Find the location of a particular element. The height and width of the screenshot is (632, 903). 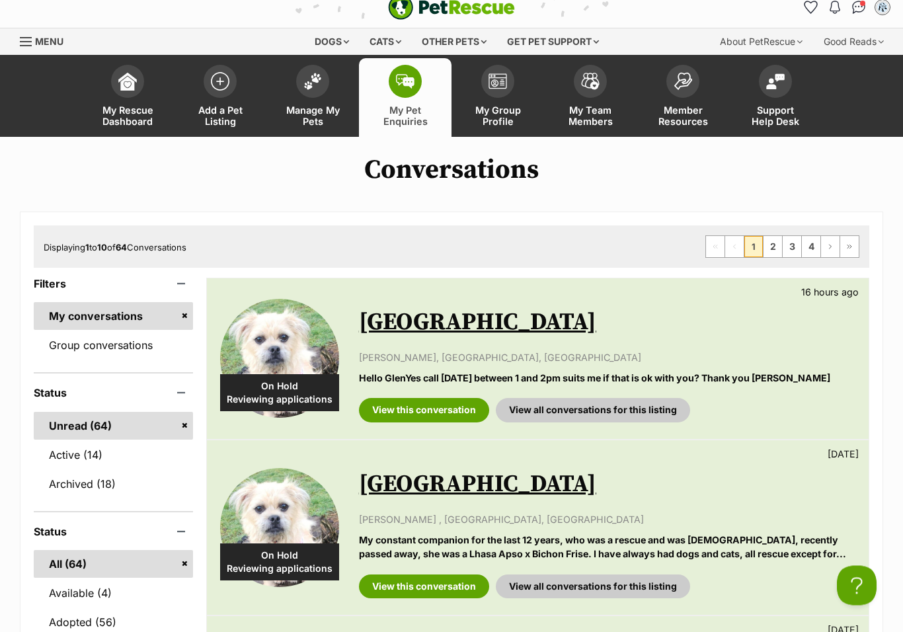

img: member-resources-icon-8e73f808a243e03378d46382f2149f9095a855e16c252ad45f914b54edf8863c.svg is located at coordinates (683, 81).